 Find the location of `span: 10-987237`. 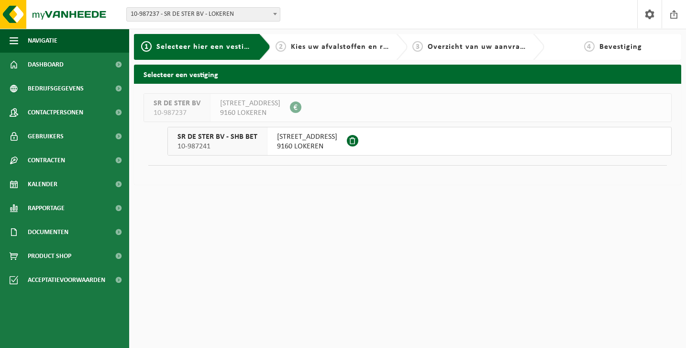

span: 10-987237 is located at coordinates (177, 113).